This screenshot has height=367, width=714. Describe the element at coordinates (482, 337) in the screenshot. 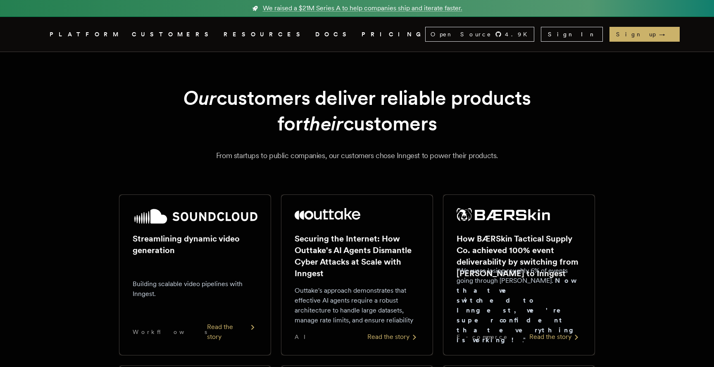

I see `span: E-commerce` at that location.